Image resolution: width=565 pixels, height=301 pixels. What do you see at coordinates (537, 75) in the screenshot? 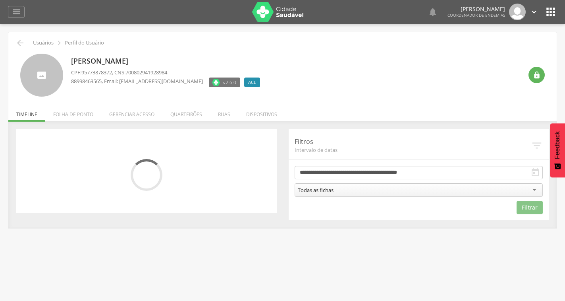
I see `div: Resetar senha` at bounding box center [537, 75].